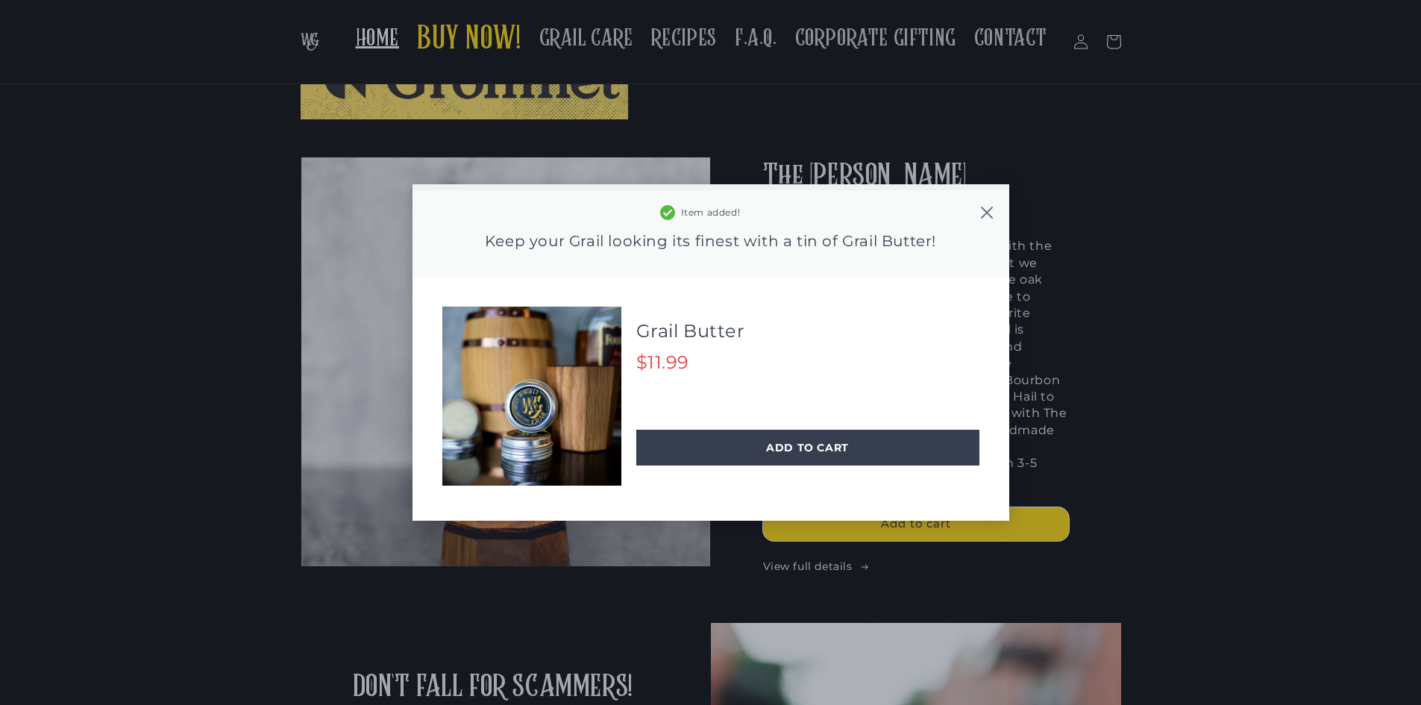  What do you see at coordinates (710, 241) in the screenshot?
I see `div: Keep your Grail looking its finest with a tin of Grail Butter!` at bounding box center [710, 241].